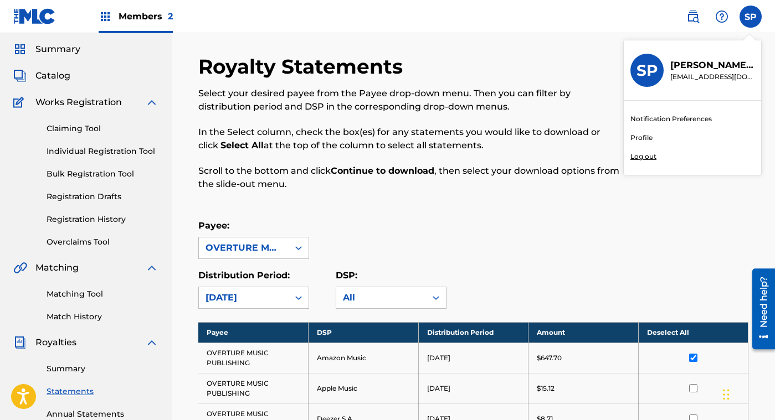 Image resolution: width=775 pixels, height=420 pixels. Describe the element at coordinates (363, 388) in the screenshot. I see `td: Apple Music` at that location.